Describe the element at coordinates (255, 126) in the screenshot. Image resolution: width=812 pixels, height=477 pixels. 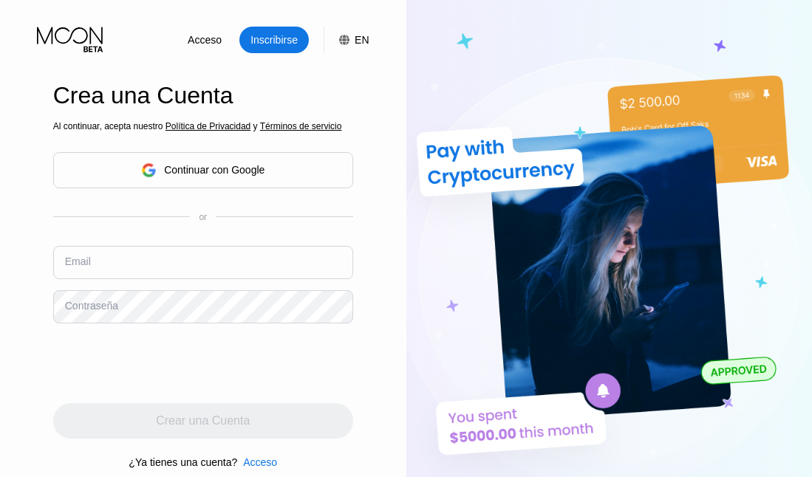
I see `span: y` at that location.